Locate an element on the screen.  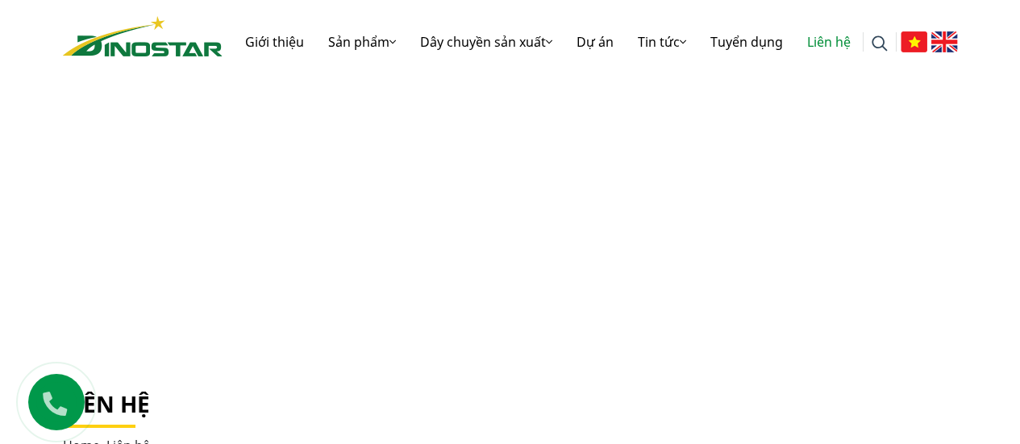
a: Sản phẩm is located at coordinates (362, 42).